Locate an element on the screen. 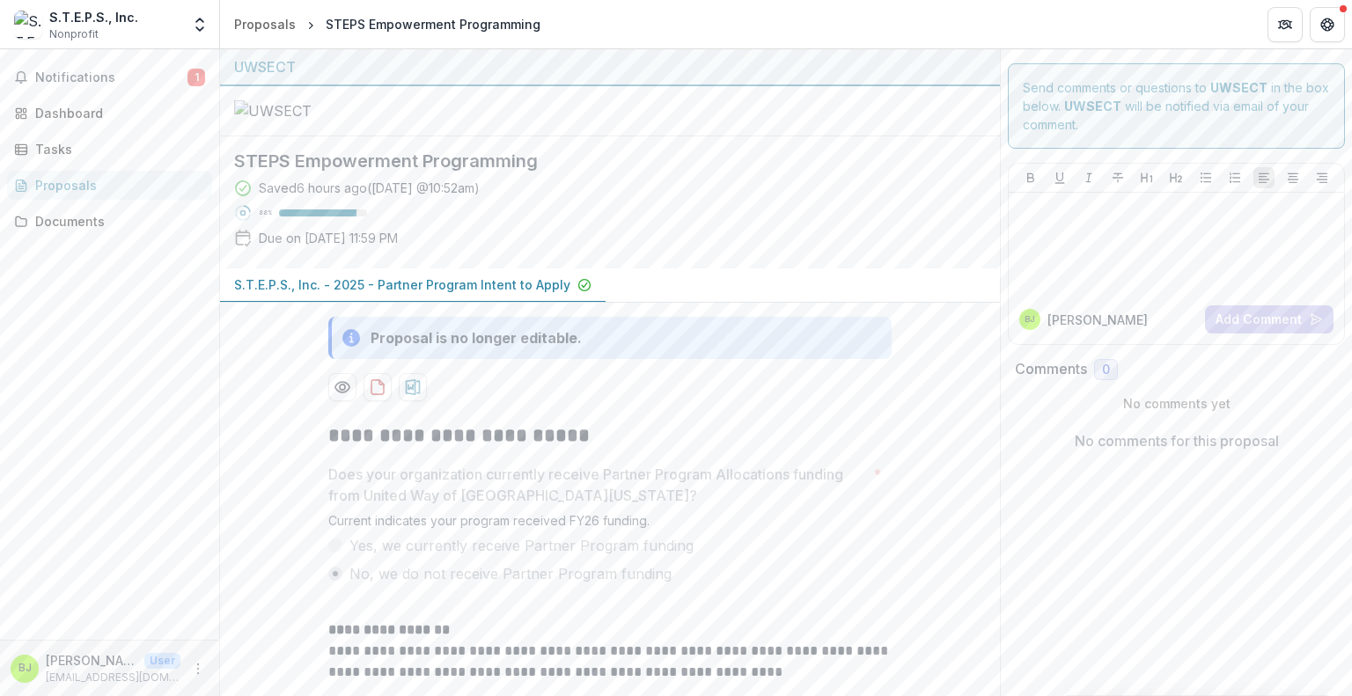  button: Ordered List is located at coordinates (1235, 178).